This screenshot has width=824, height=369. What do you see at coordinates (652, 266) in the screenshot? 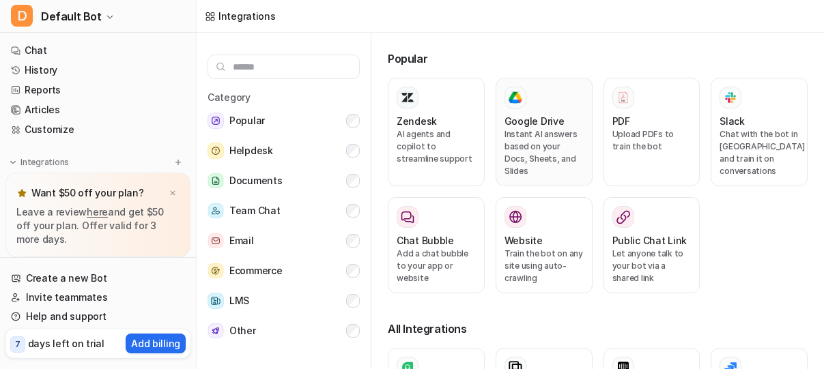
I see `p: Let anyone talk to your bot via a shared link` at bounding box center [652, 266].